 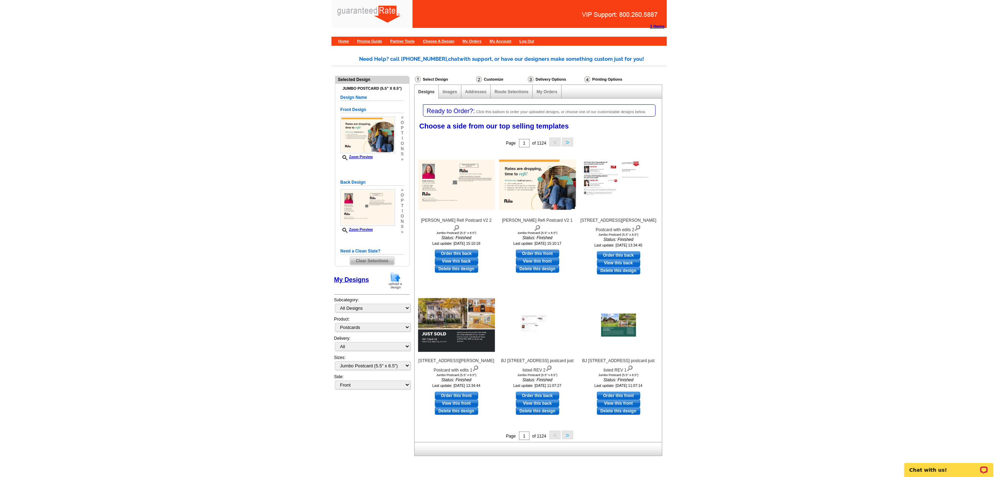 I want to click on h5: Design Name, so click(x=372, y=97).